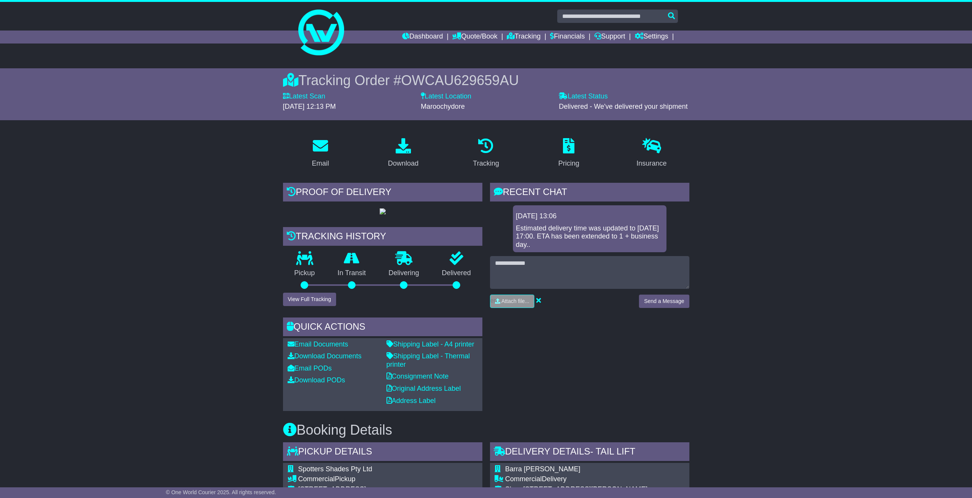 Image resolution: width=972 pixels, height=498 pixels. I want to click on div: Insurance, so click(652, 163).